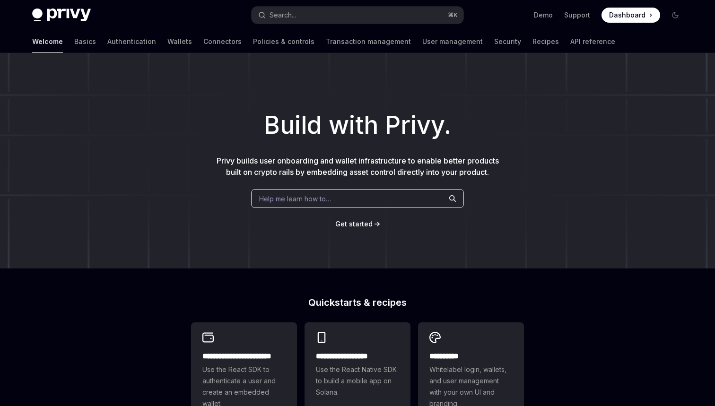 The width and height of the screenshot is (715, 406). What do you see at coordinates (631, 15) in the screenshot?
I see `a: Dashboard` at bounding box center [631, 15].